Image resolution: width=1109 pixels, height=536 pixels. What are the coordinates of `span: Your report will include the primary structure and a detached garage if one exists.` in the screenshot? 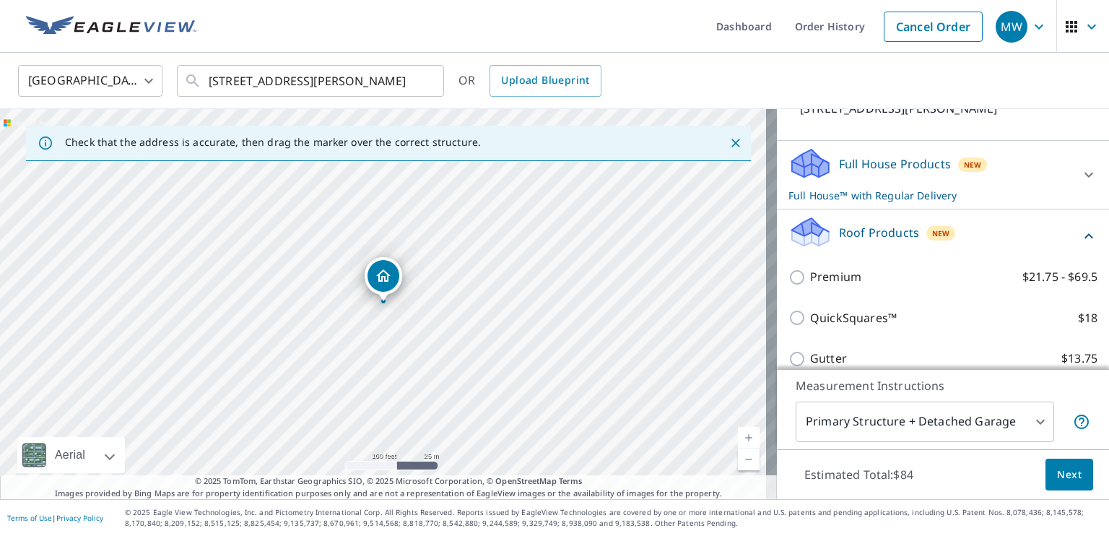 It's located at (1082, 422).